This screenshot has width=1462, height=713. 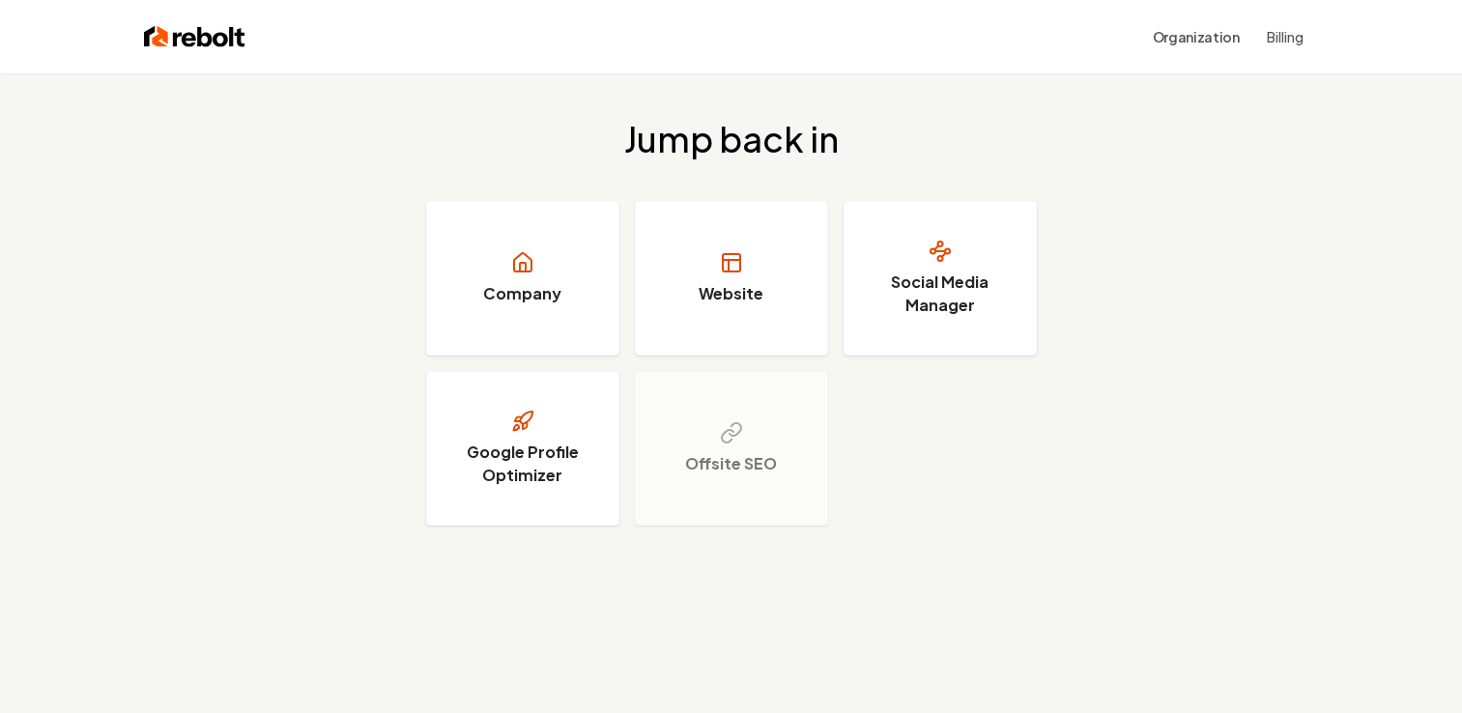 What do you see at coordinates (940, 278) in the screenshot?
I see `a: Social Media Manager` at bounding box center [940, 278].